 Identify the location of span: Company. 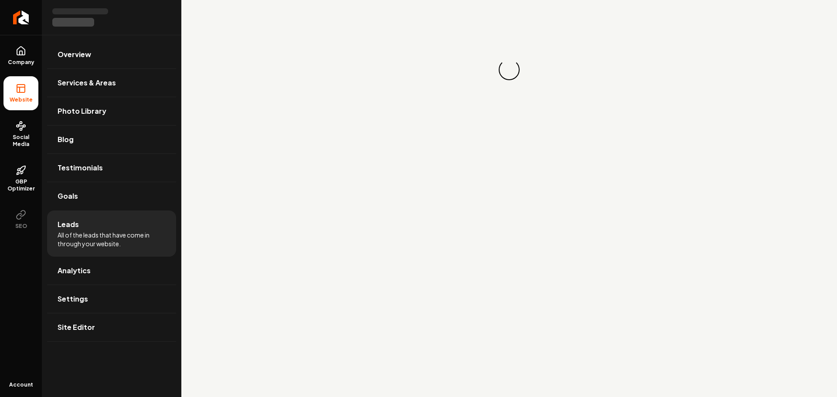
(21, 62).